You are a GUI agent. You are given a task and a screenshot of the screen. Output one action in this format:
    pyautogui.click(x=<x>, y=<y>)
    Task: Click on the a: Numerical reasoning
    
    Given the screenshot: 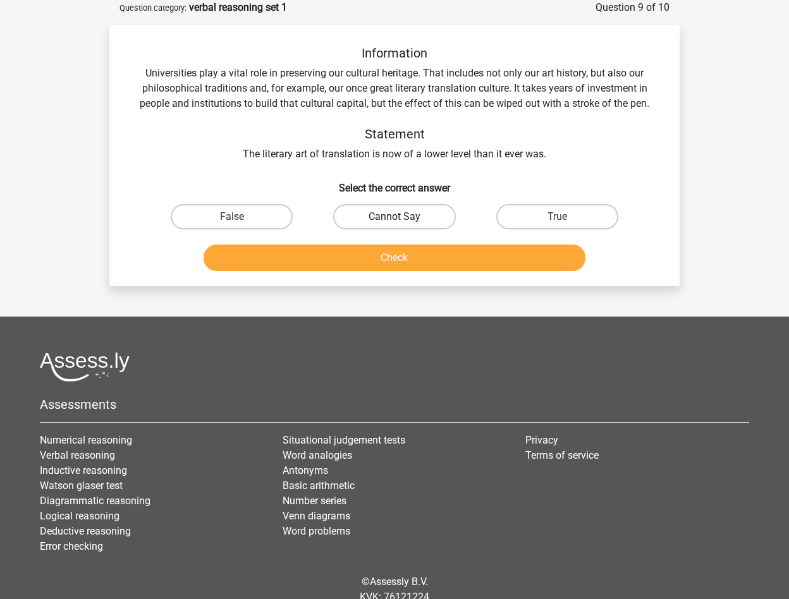 What is the action you would take?
    pyautogui.click(x=86, y=440)
    